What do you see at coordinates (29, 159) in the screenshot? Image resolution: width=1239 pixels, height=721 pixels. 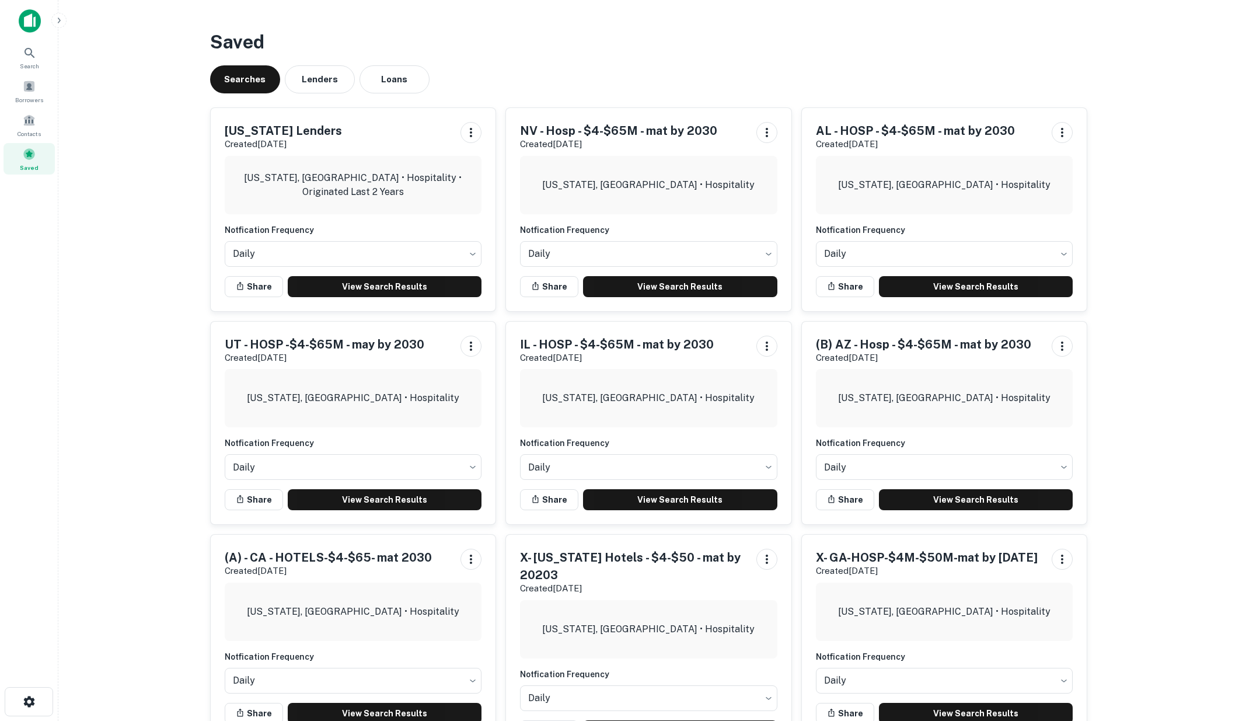 I see `div: Saved` at bounding box center [29, 159].